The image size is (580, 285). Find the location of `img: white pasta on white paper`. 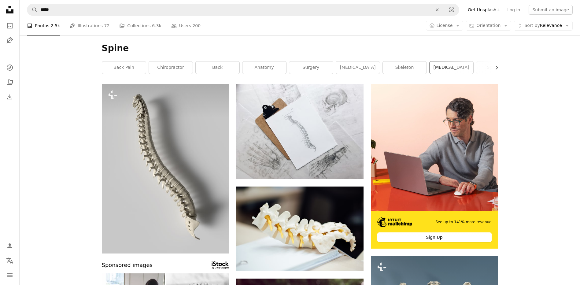

img: white pasta on white paper is located at coordinates (300, 229).